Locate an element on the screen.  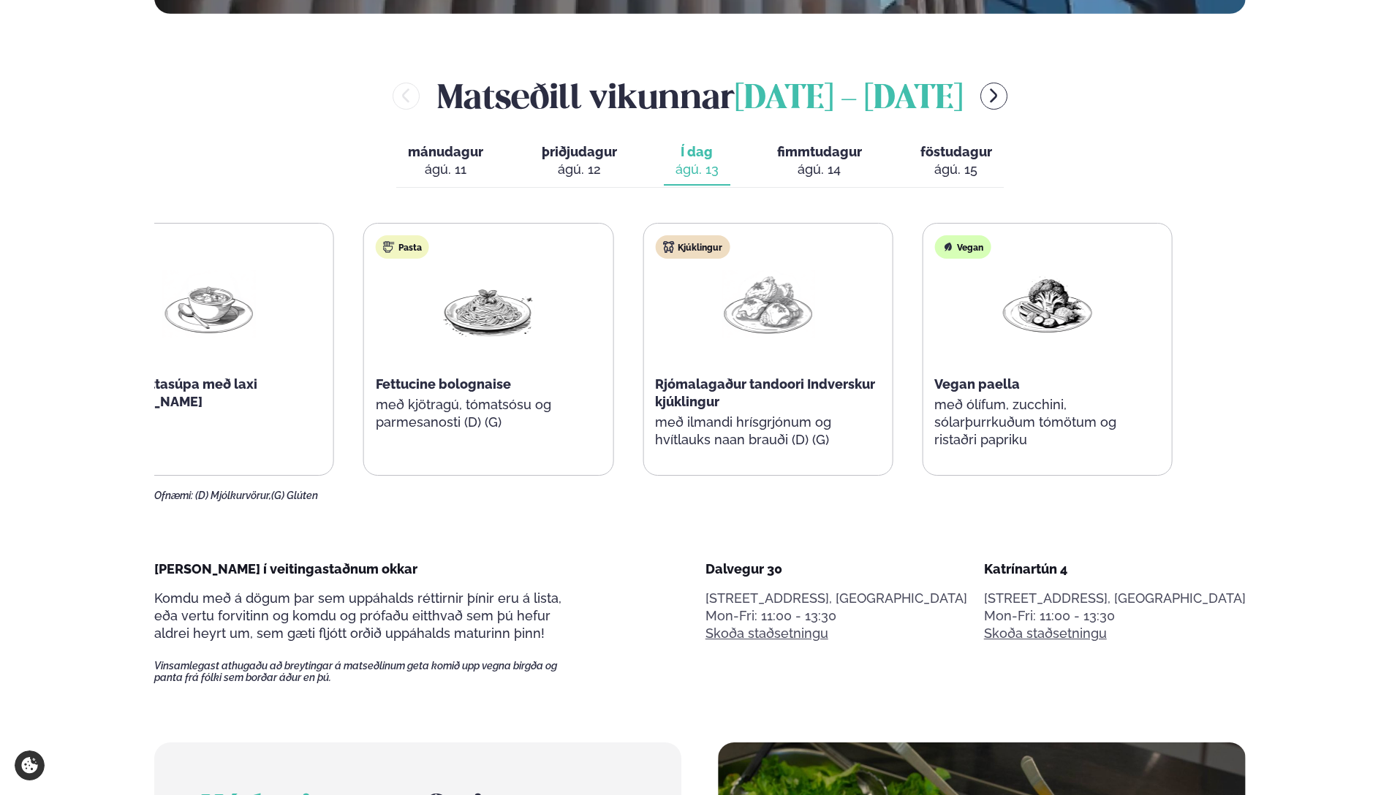
span: Komdu með á dögum þar sem uppáhalds réttirnir þínir eru á lista, eða vertu forvitinn og komdu og ... is located at coordinates (357, 615).